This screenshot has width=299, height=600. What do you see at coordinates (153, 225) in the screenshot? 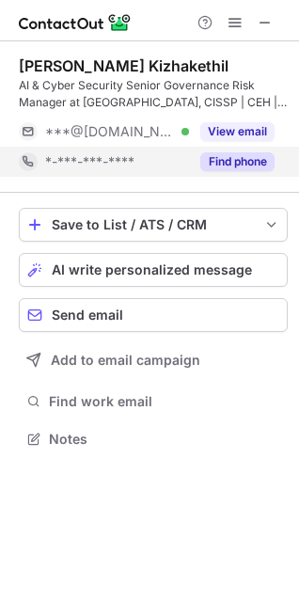
I see `div: Save to List / ATS / CRM` at bounding box center [153, 225].